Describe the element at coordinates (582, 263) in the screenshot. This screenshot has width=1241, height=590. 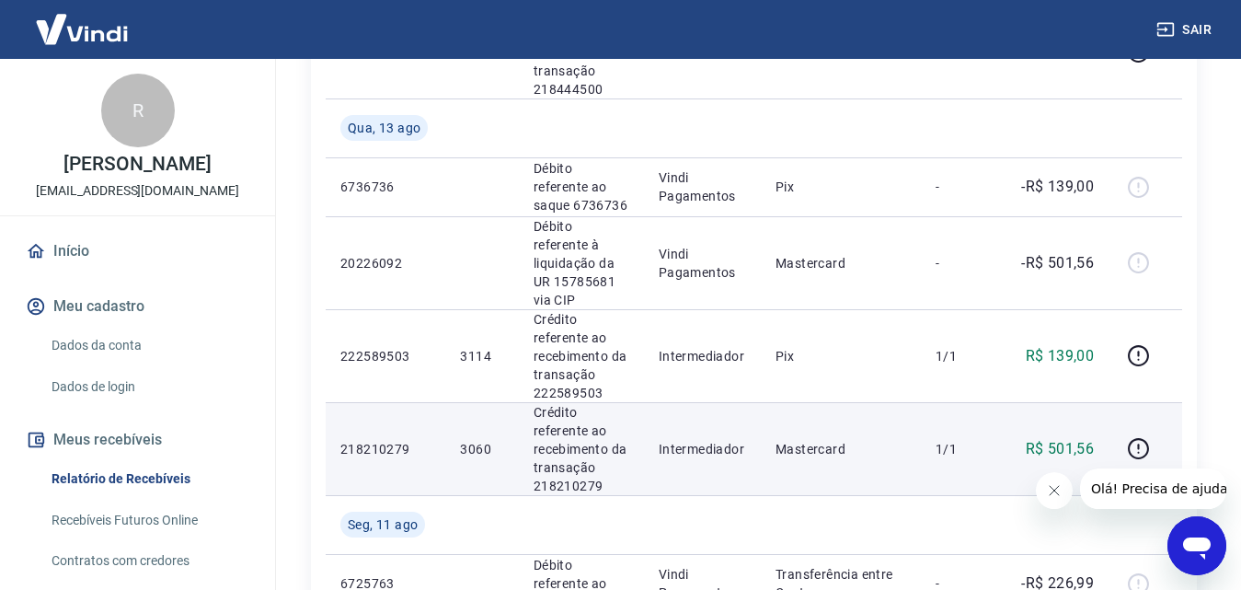
I see `p: Débito referente à liquidação da UR 15785681 via CIP` at that location.